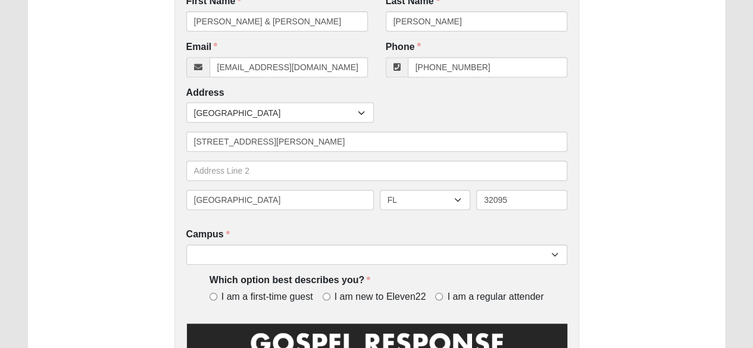  What do you see at coordinates (267, 297) in the screenshot?
I see `span: I am a first-time guest` at bounding box center [267, 297].